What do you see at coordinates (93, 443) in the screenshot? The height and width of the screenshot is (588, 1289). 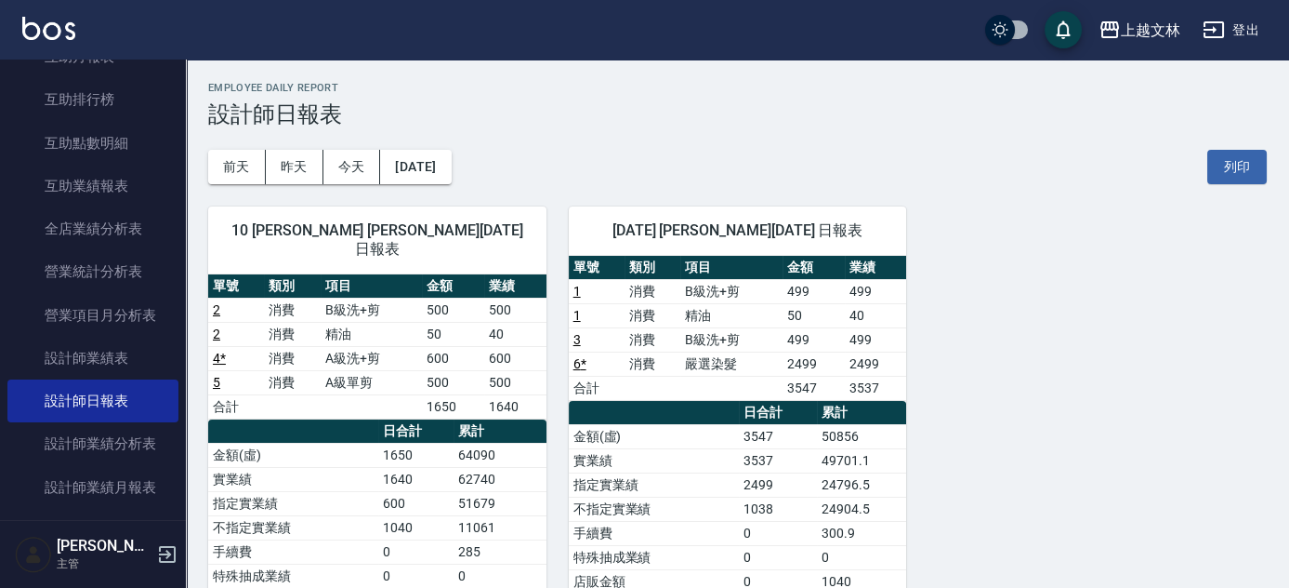 I see `a: 設計師業績分析表` at bounding box center [93, 443].